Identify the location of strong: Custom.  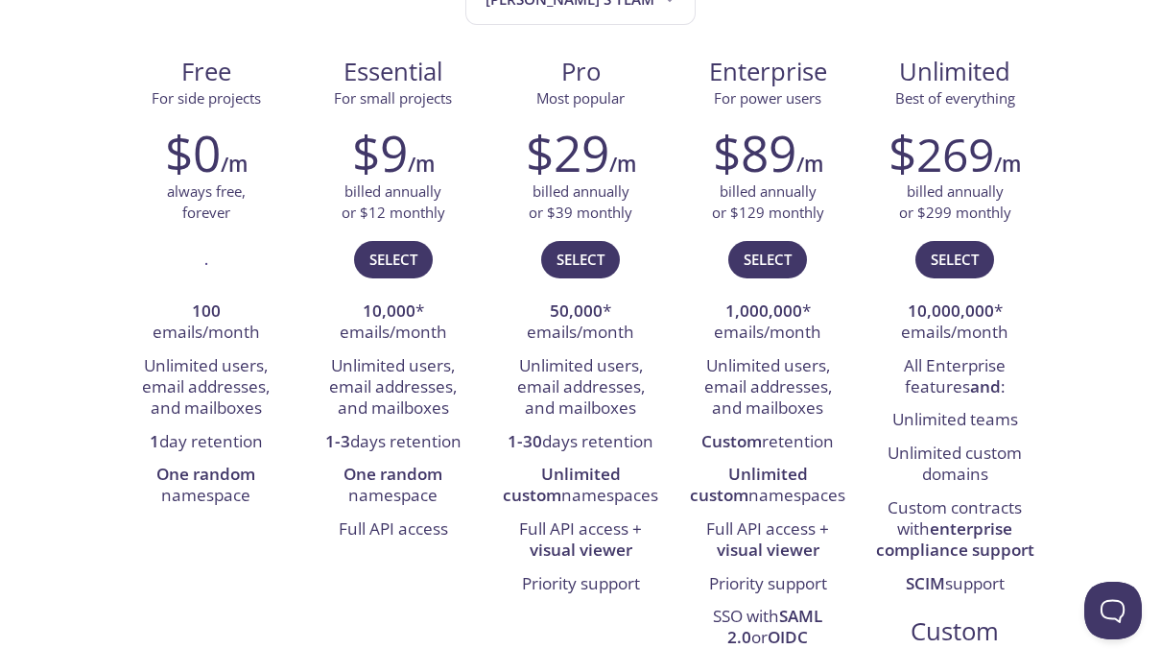
(731, 440).